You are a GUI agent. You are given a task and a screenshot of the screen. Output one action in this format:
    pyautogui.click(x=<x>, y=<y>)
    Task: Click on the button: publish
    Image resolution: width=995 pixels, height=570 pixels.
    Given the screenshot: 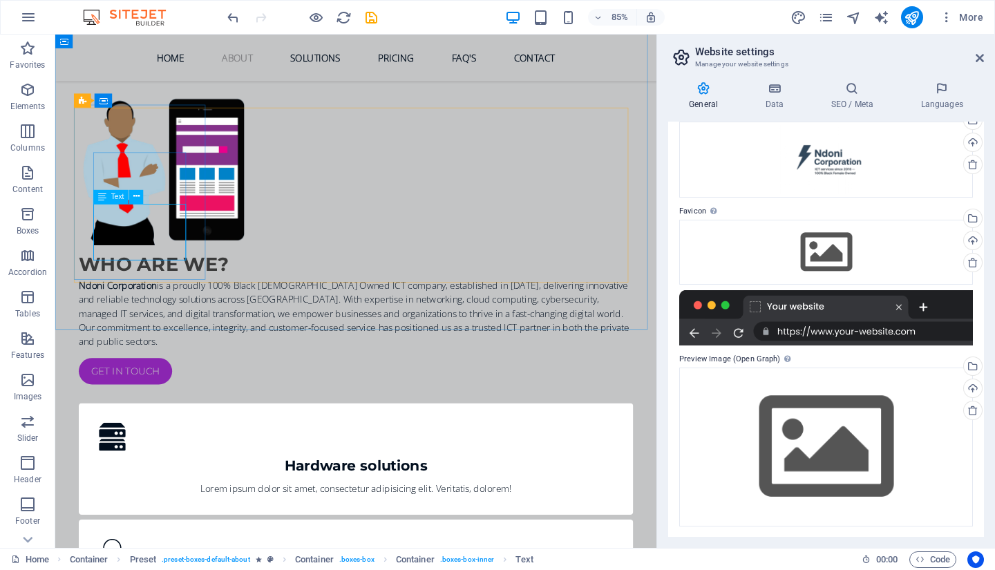 What is the action you would take?
    pyautogui.click(x=912, y=17)
    